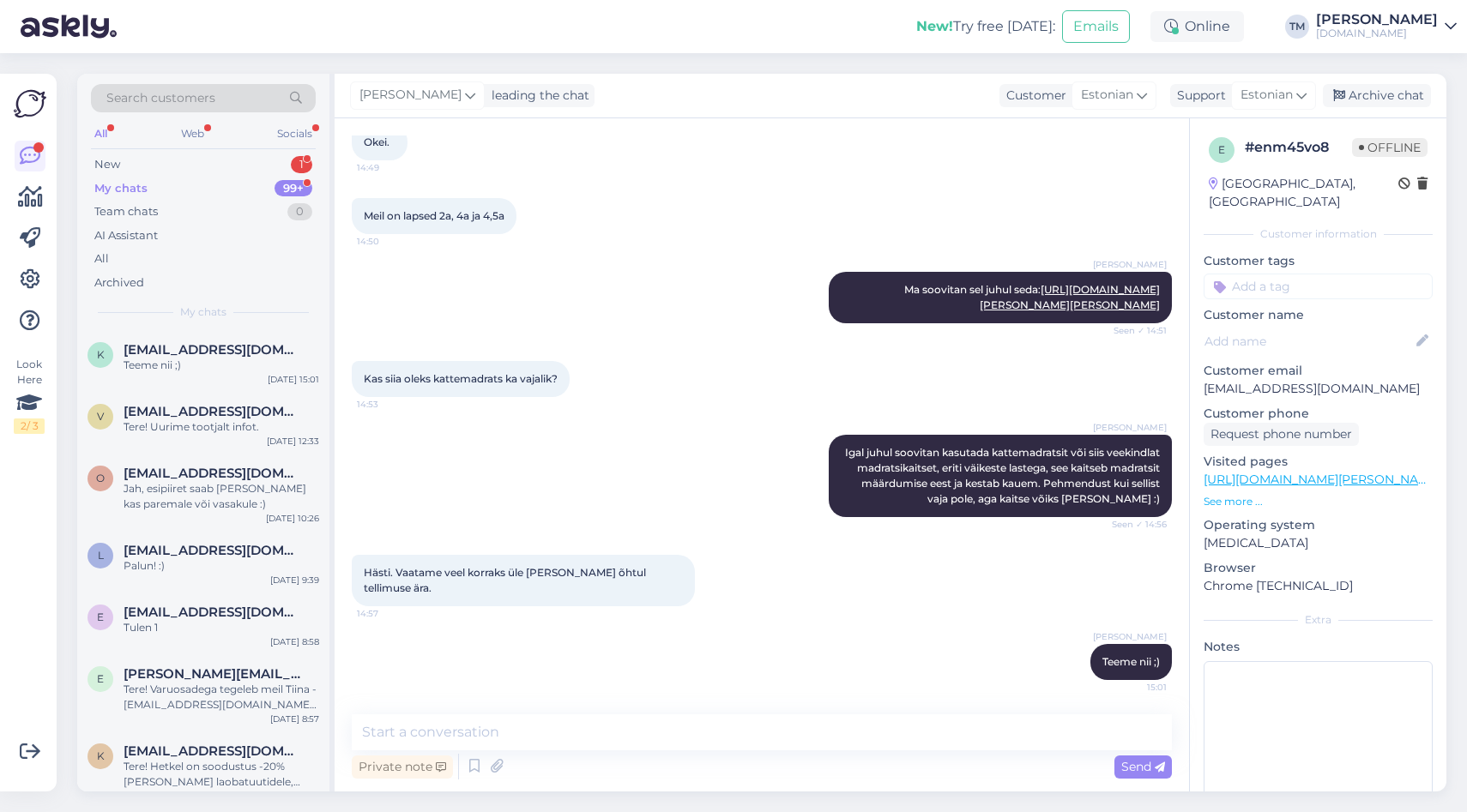 This screenshot has width=1467, height=812. What do you see at coordinates (1298, 147) in the screenshot?
I see `div: # enm45vo8` at bounding box center [1298, 147].